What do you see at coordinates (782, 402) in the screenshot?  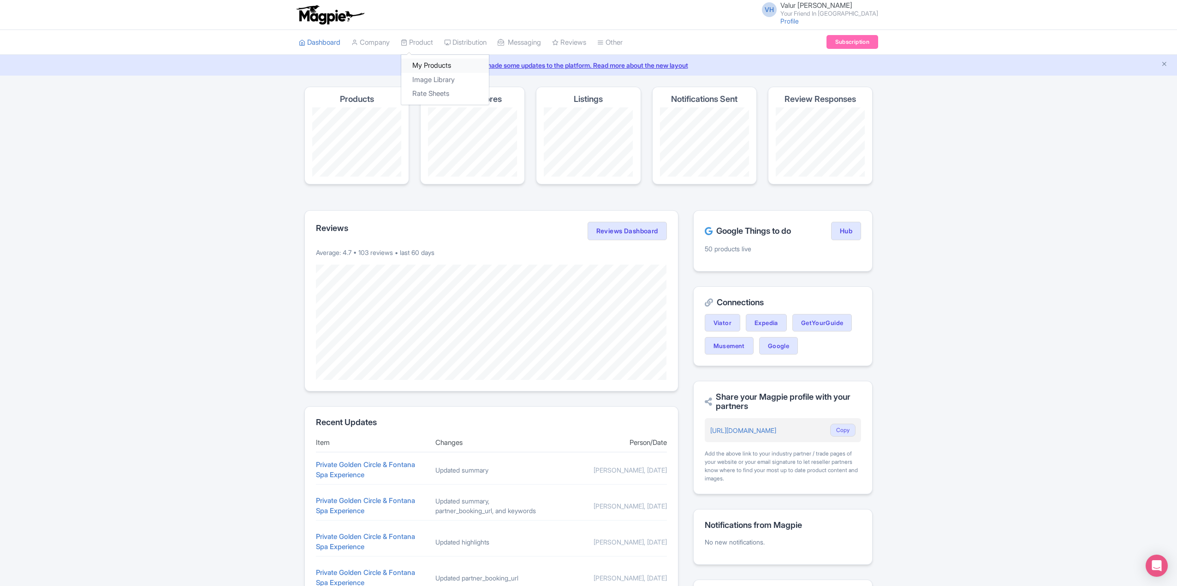 I see `h2: Share your Magpie profile with your partners` at bounding box center [782, 402].